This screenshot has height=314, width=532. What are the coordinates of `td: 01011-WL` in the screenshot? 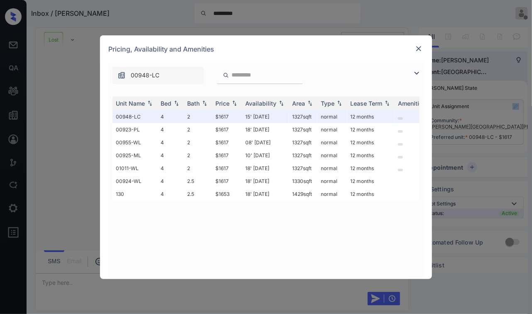 It's located at (135, 168).